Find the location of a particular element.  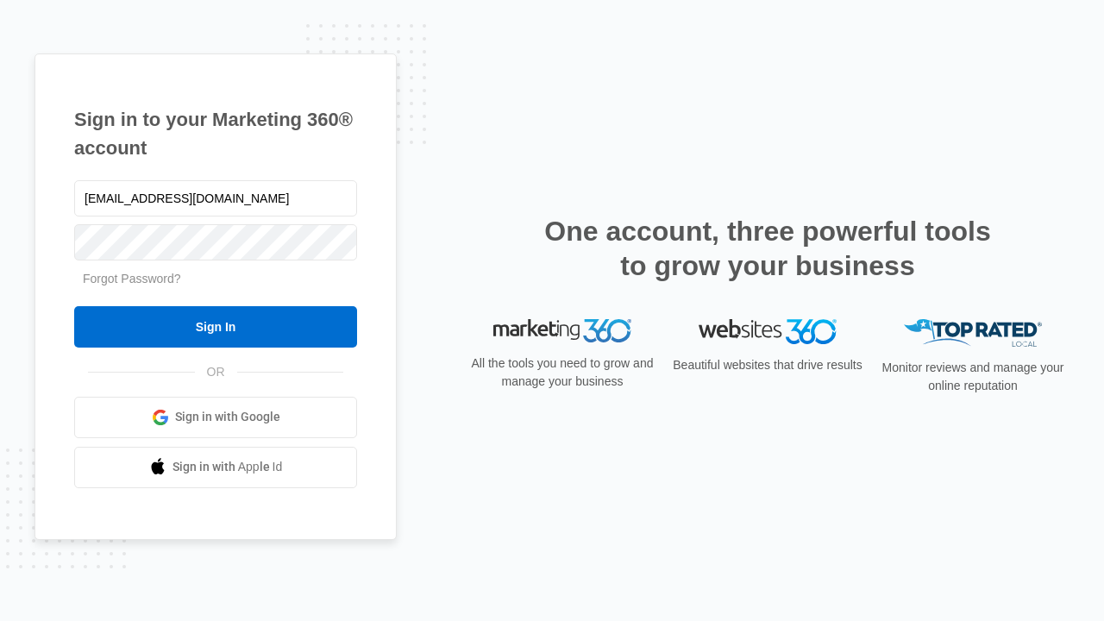

h1: Sign in to your Marketing 360® account is located at coordinates (216, 134).